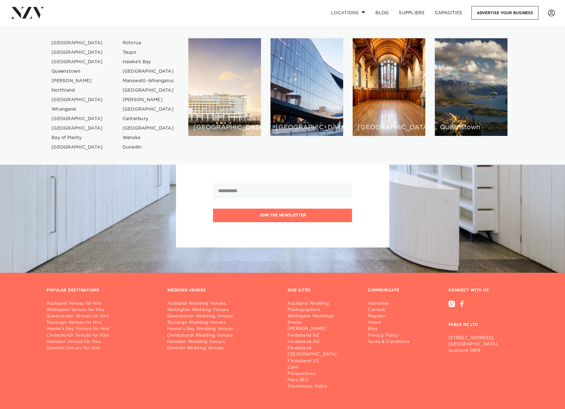 Image resolution: width=565 pixels, height=409 pixels. I want to click on a: Smoke, so click(323, 323).